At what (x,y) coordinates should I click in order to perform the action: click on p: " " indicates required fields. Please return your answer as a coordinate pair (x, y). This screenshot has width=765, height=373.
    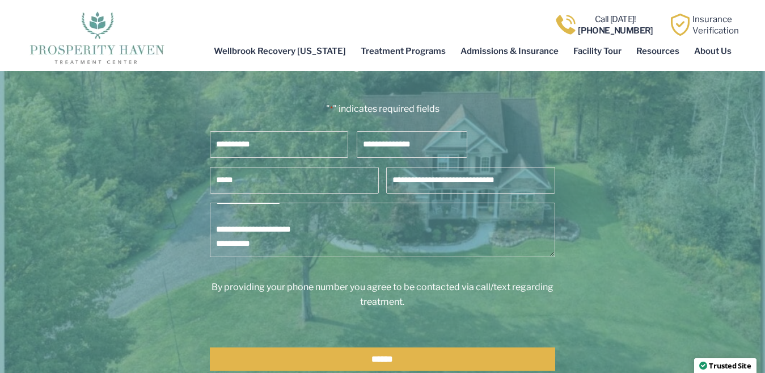
    Looking at the image, I should click on (382, 109).